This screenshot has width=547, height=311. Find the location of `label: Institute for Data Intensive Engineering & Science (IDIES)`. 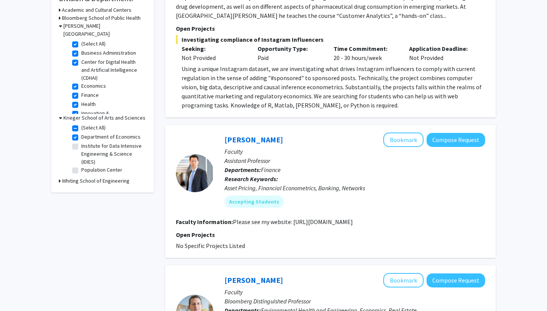

label: Institute for Data Intensive Engineering & Science (IDIES) is located at coordinates (113, 154).